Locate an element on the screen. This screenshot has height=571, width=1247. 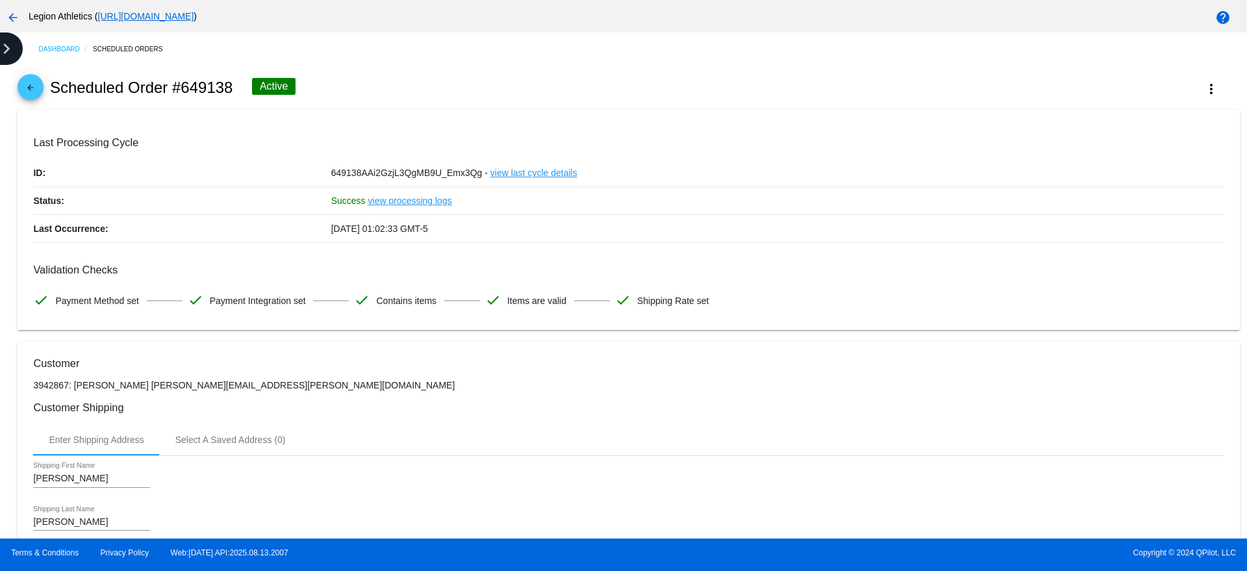
p: ID: is located at coordinates (182, 173).